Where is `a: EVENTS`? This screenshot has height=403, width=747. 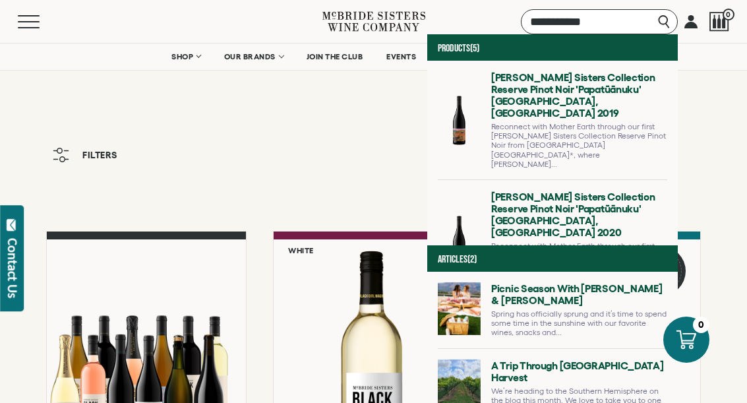
a: EVENTS is located at coordinates (401, 57).